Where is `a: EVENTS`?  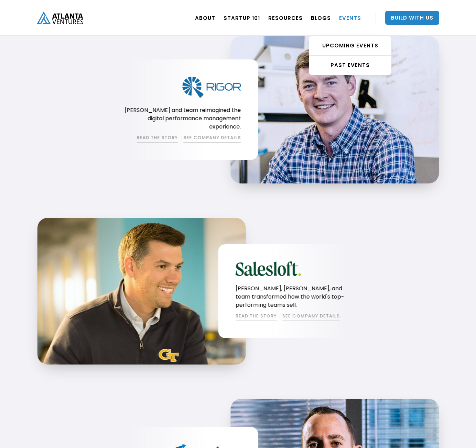 a: EVENTS is located at coordinates (350, 18).